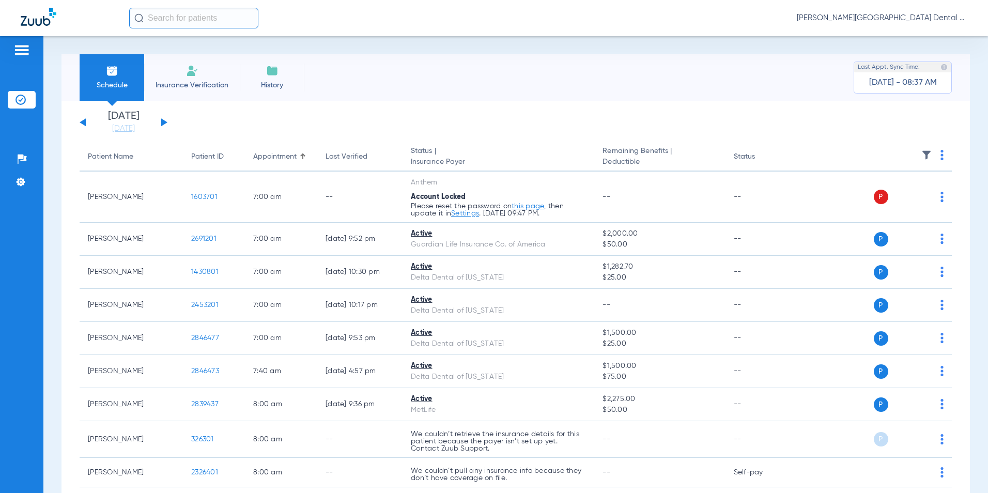 This screenshot has height=493, width=988. What do you see at coordinates (22, 50) in the screenshot?
I see `img: hamburger-icon` at bounding box center [22, 50].